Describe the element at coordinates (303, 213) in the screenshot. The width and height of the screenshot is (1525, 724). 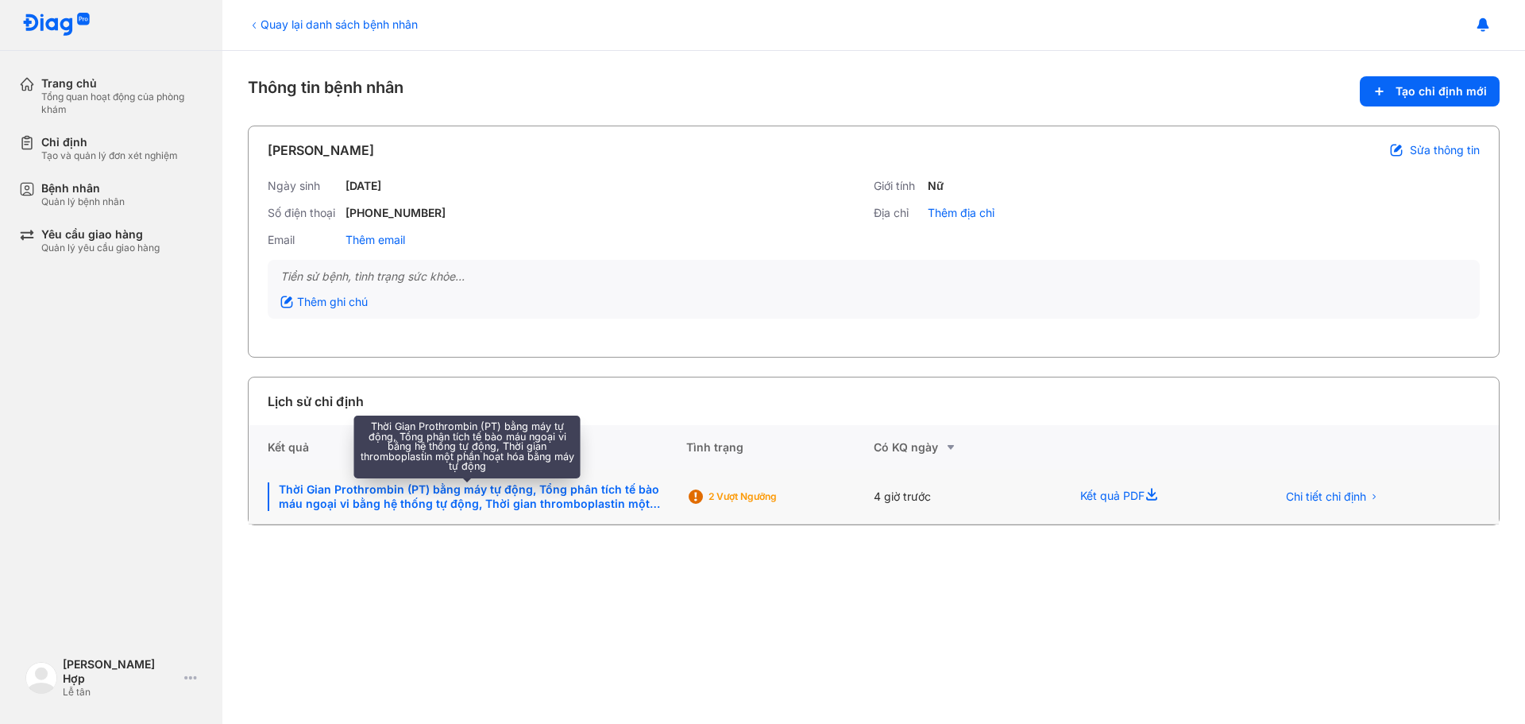
I see `div: Số điện thoại` at that location.